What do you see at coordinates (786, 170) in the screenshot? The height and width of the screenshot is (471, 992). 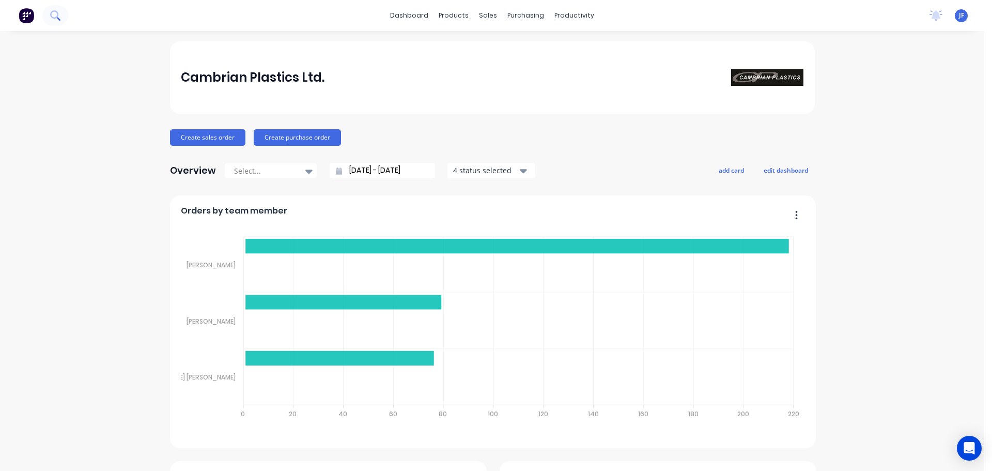 I see `button: edit dashboard` at bounding box center [786, 170].